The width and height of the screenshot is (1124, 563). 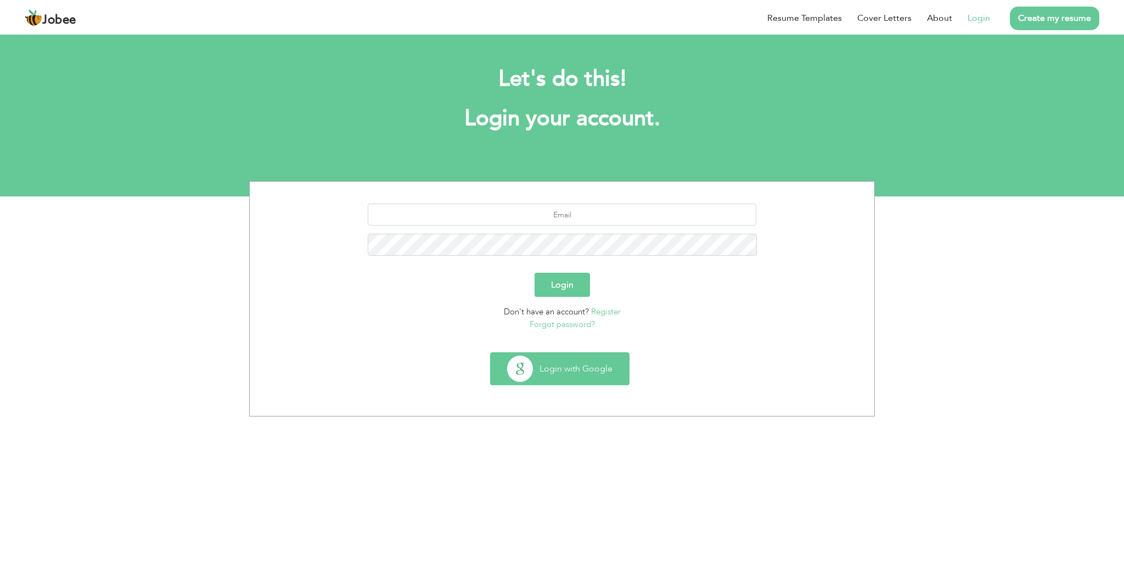 I want to click on h1: Login your account., so click(x=562, y=119).